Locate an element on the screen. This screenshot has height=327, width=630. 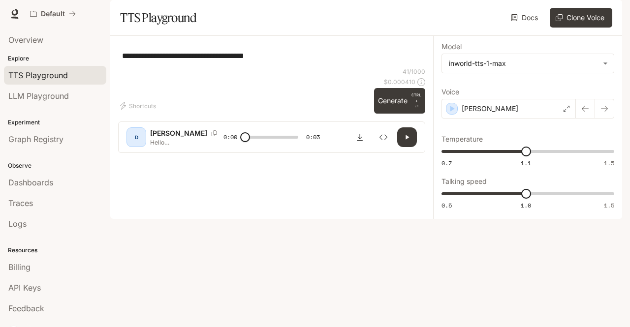
span: 0.5 is located at coordinates (446, 205).